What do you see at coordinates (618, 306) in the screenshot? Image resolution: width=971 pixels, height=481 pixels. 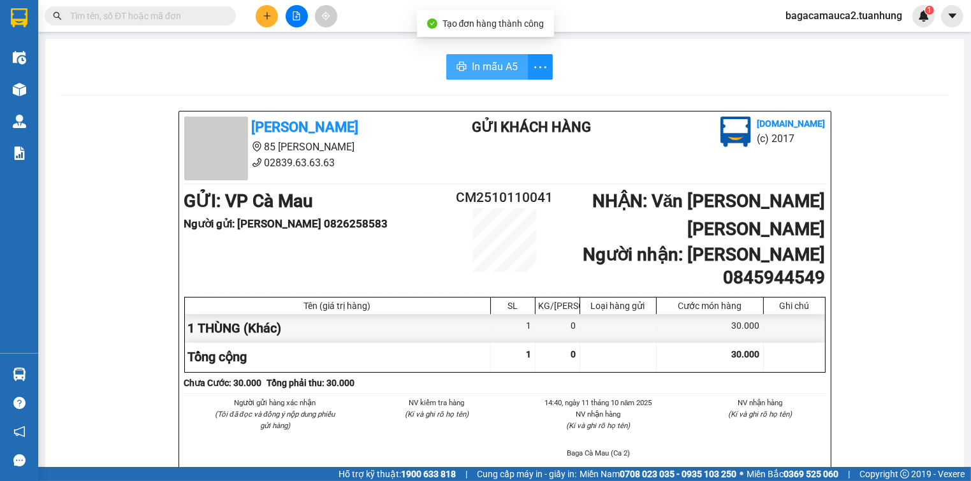 I see `div: Loại hàng gửi` at bounding box center [618, 306].